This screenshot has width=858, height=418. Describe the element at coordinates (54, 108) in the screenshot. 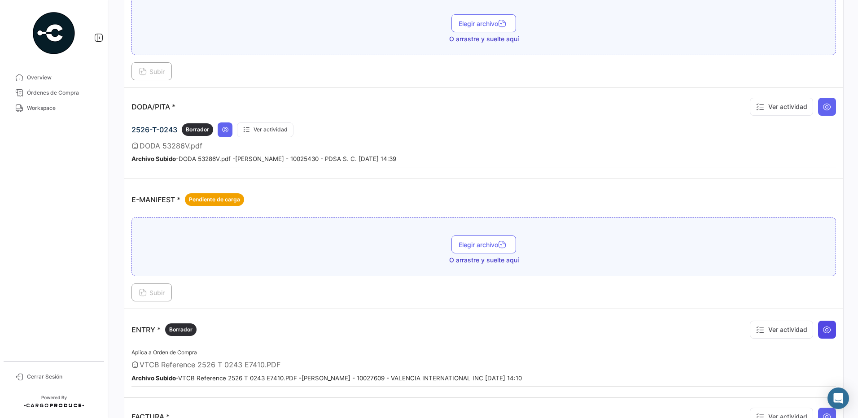

I see `a: Workspace` at that location.